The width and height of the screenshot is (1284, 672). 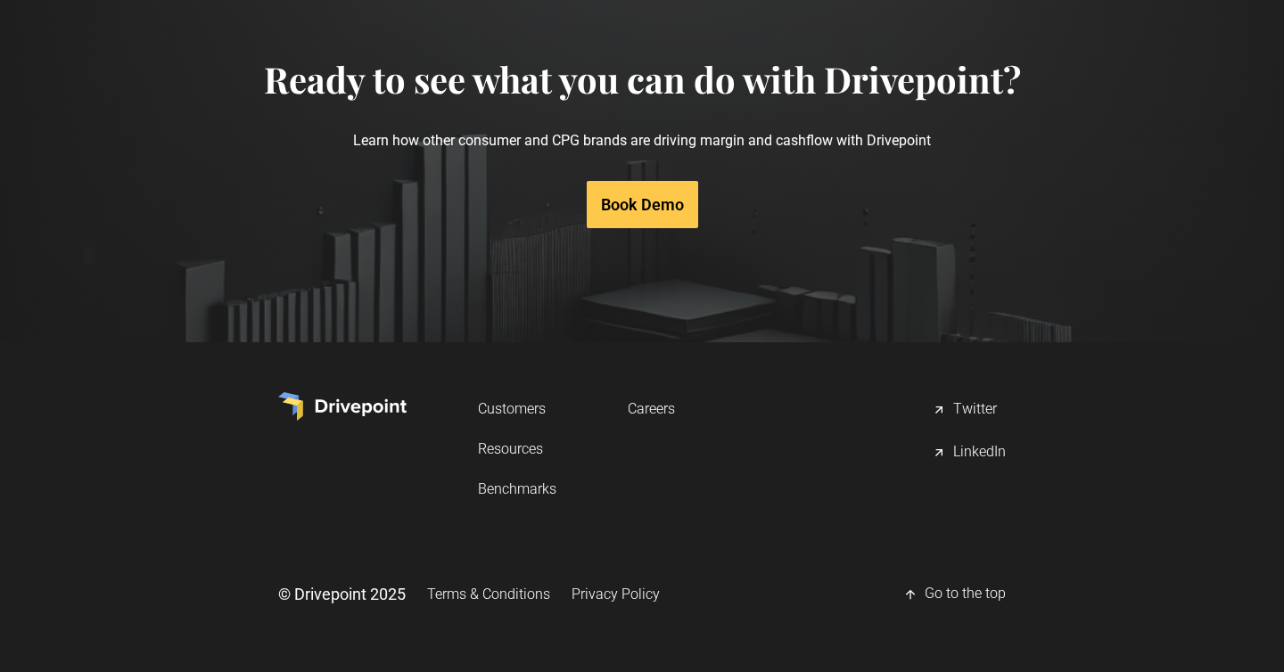 What do you see at coordinates (642, 79) in the screenshot?
I see `h4: Ready to see what you can do with Drivepoint?` at bounding box center [642, 79].